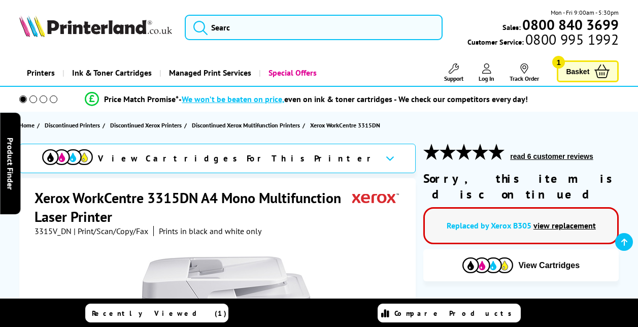  Describe the element at coordinates (585, 12) in the screenshot. I see `span: Mon - Fri 9:00am - 5:30pm` at that location.